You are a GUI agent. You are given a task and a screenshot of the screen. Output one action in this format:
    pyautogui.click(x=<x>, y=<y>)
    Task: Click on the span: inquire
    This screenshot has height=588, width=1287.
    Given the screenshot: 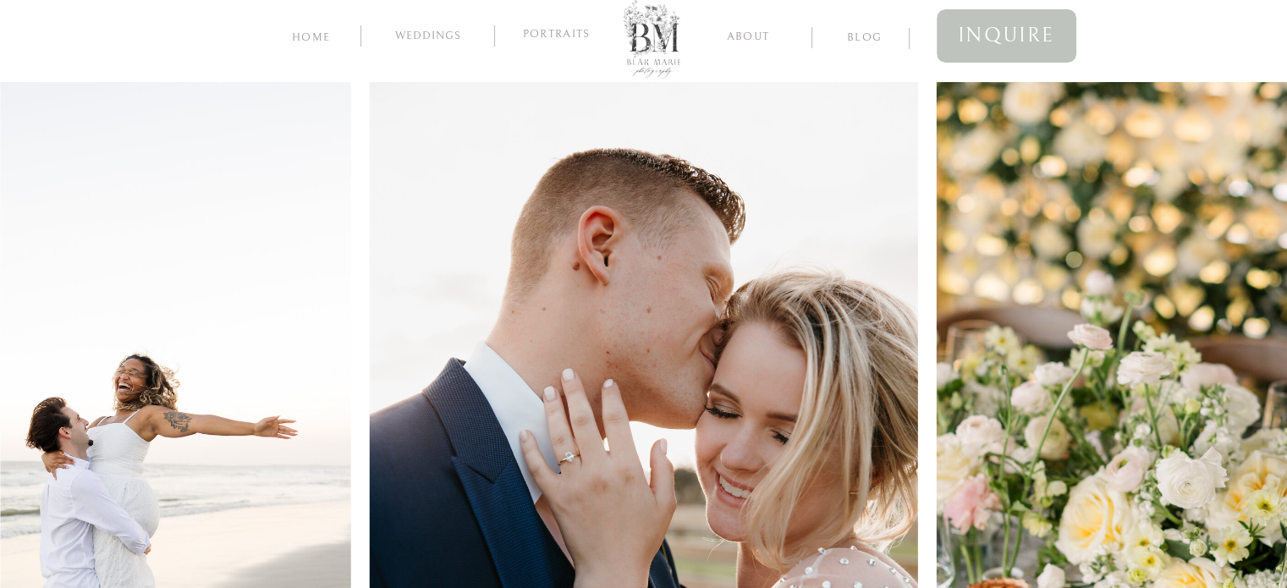 What is the action you would take?
    pyautogui.click(x=1006, y=36)
    